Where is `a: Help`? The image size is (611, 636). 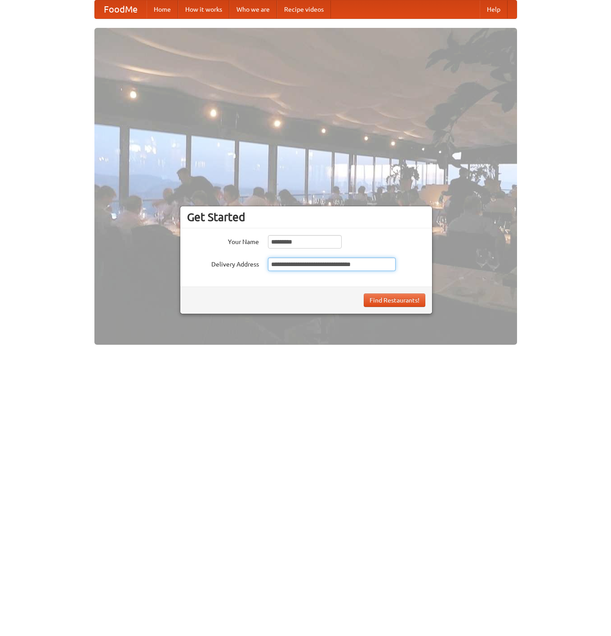
a: Help is located at coordinates (493, 9).